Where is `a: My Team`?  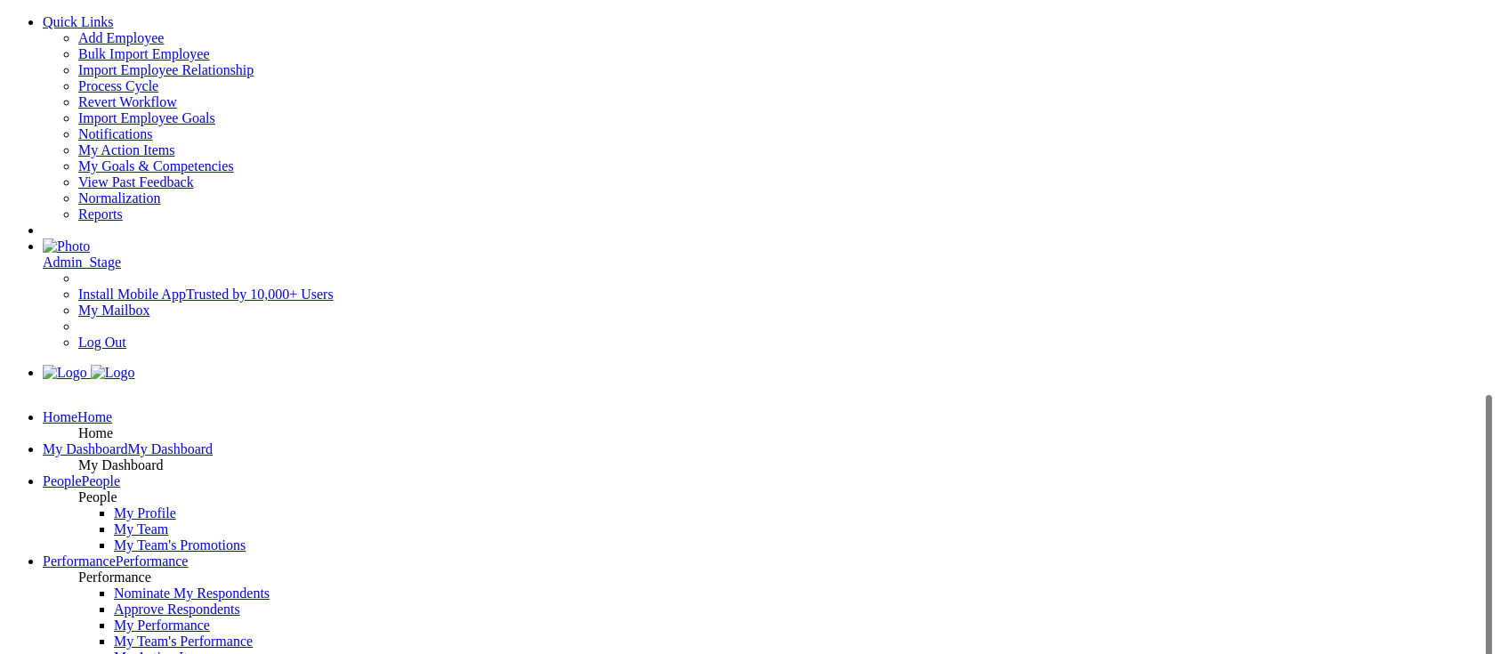
a: My Team is located at coordinates (141, 529).